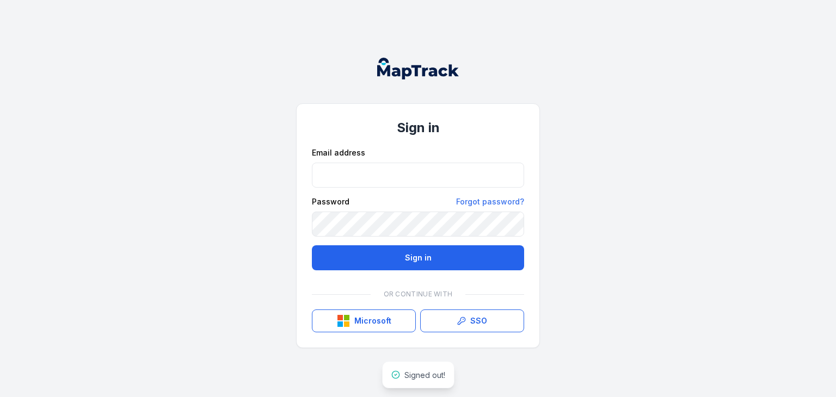  I want to click on nav: Global, so click(418, 69).